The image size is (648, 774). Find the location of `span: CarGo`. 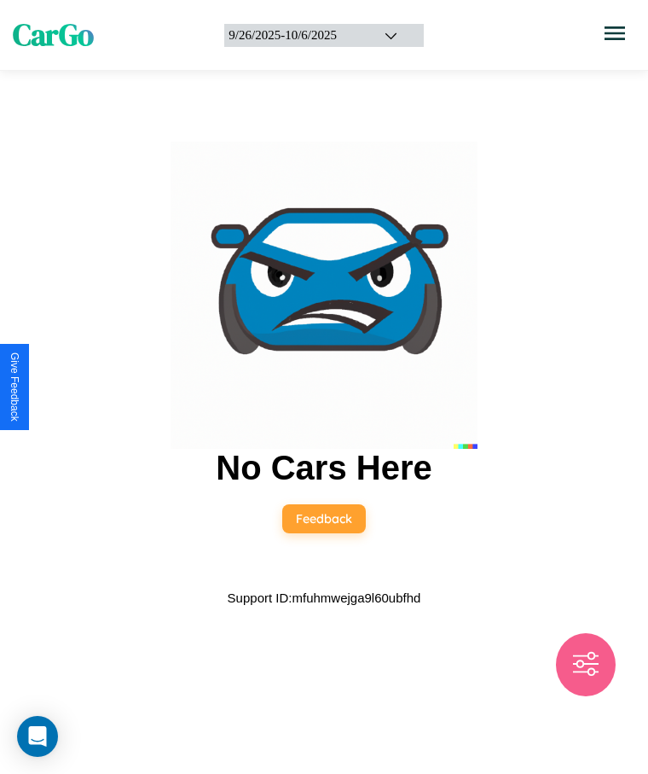

span: CarGo is located at coordinates (53, 35).